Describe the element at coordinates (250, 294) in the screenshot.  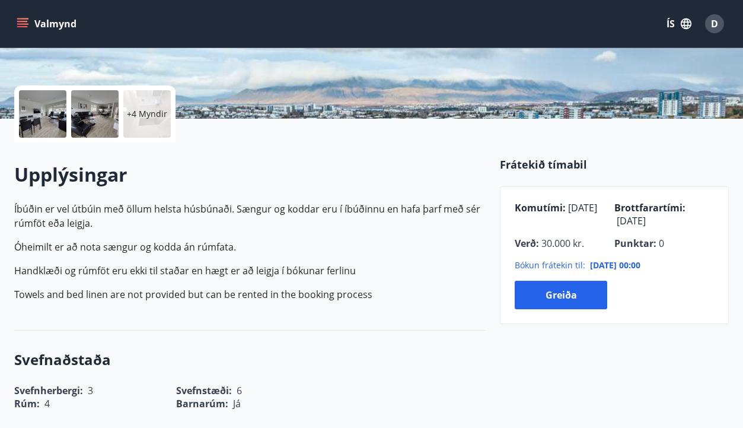
I see `p: Towels and bed linen are not provided but can be rented in the booking process` at that location.